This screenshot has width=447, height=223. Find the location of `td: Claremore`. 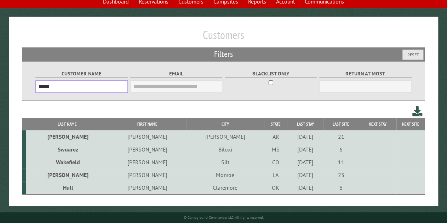

td: Claremore is located at coordinates (225, 188).